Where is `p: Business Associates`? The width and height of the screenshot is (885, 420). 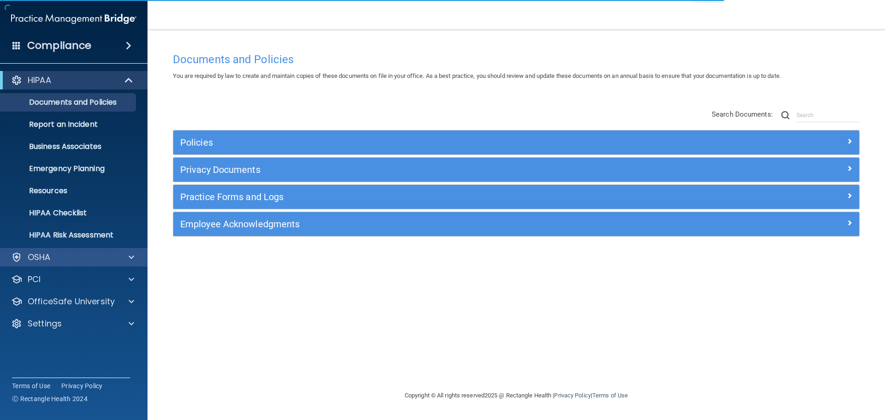
p: Business Associates is located at coordinates (69, 147).